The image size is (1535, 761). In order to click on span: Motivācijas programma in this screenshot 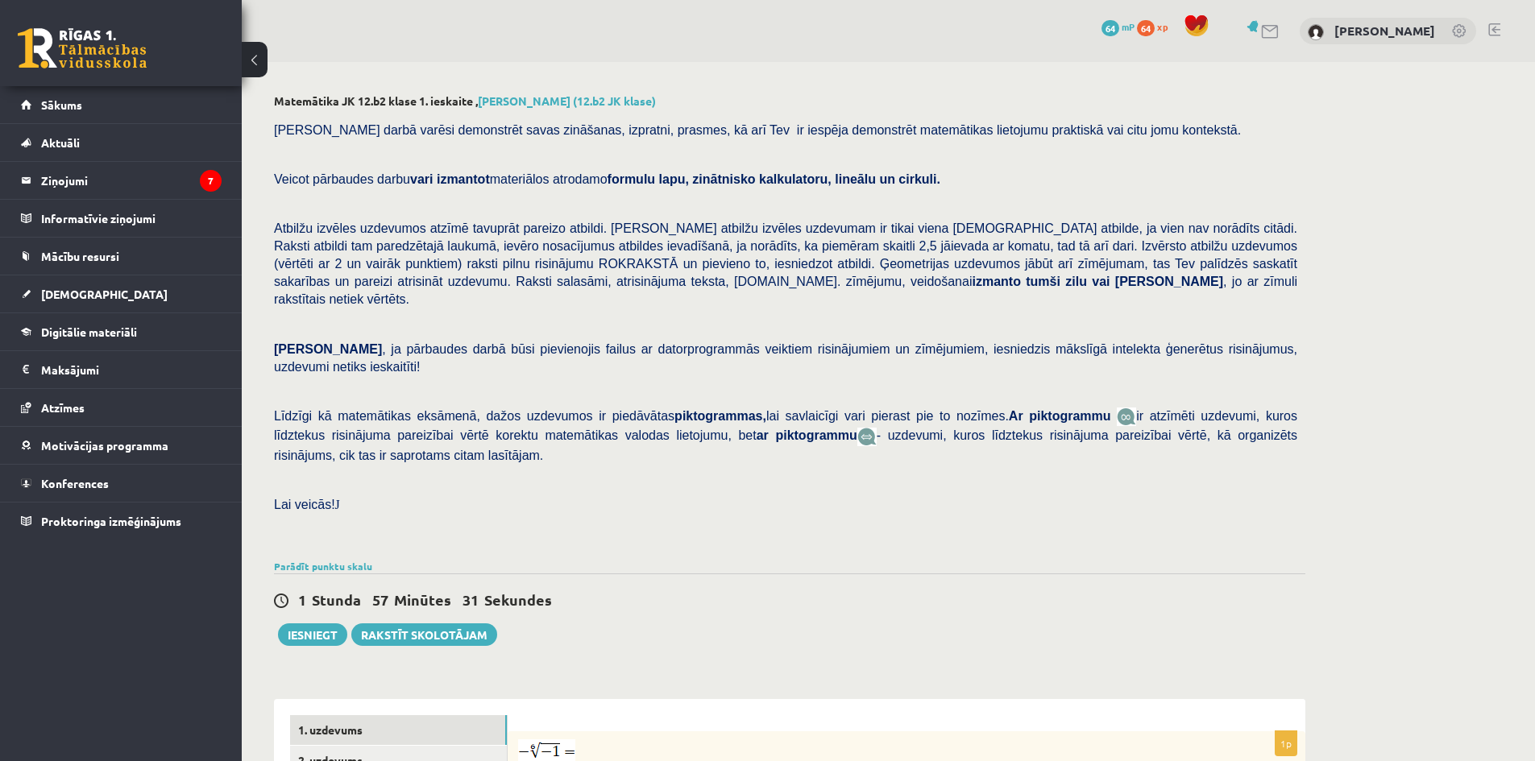, I will do `click(105, 445)`.